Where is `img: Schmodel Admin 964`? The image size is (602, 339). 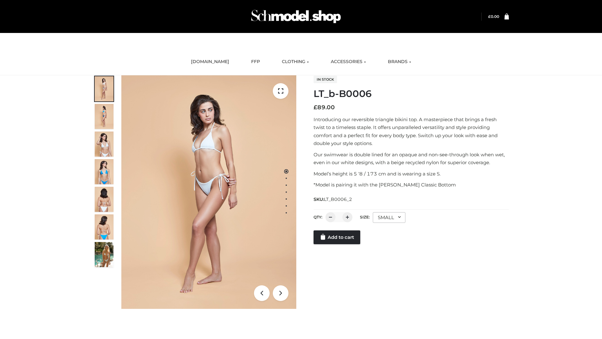 img: Schmodel Admin 964 is located at coordinates (296, 16).